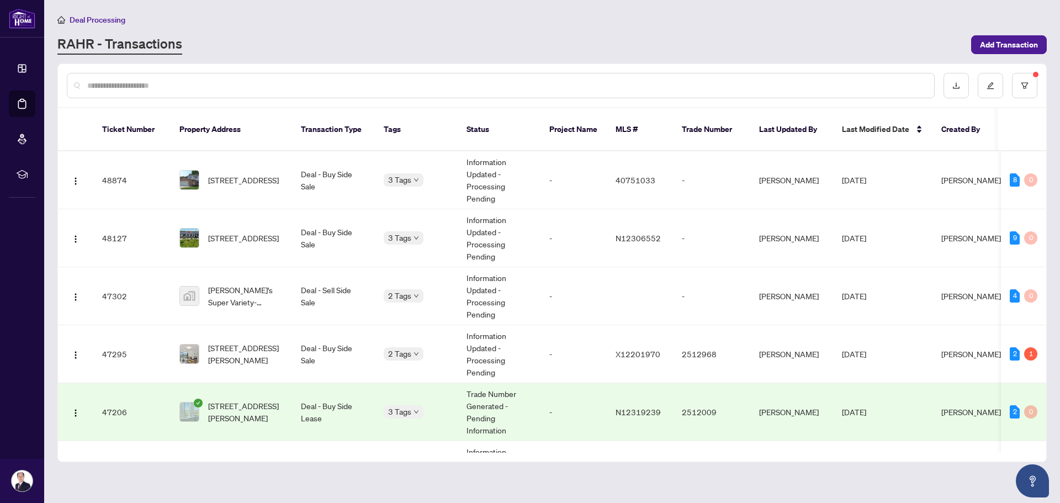 The height and width of the screenshot is (503, 1060). I want to click on span: Last Modified Date, so click(876, 129).